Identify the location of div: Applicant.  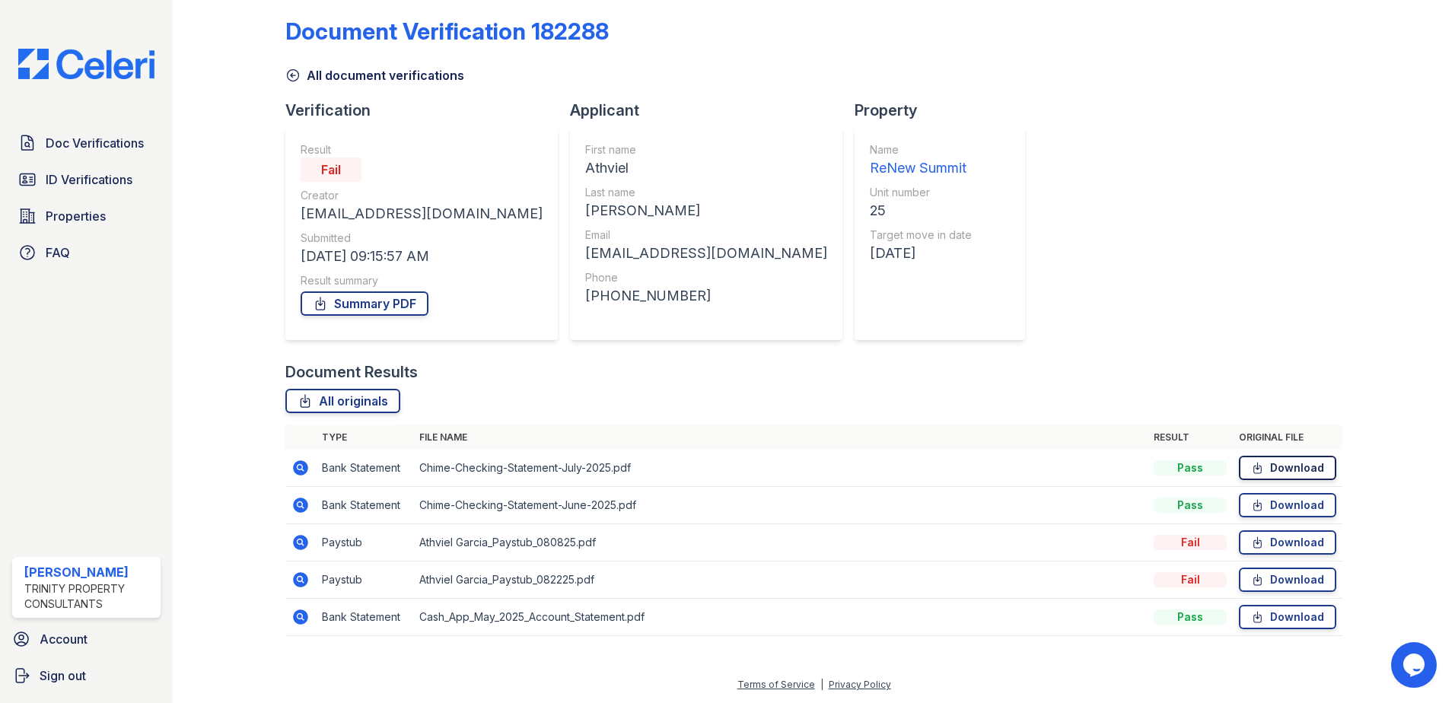
(712, 110).